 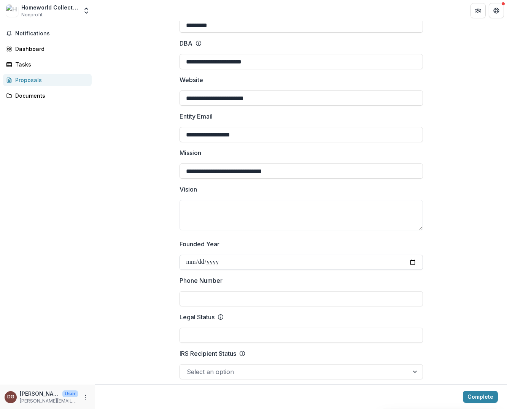 I want to click on div: Daniel Goodwin, so click(x=11, y=397).